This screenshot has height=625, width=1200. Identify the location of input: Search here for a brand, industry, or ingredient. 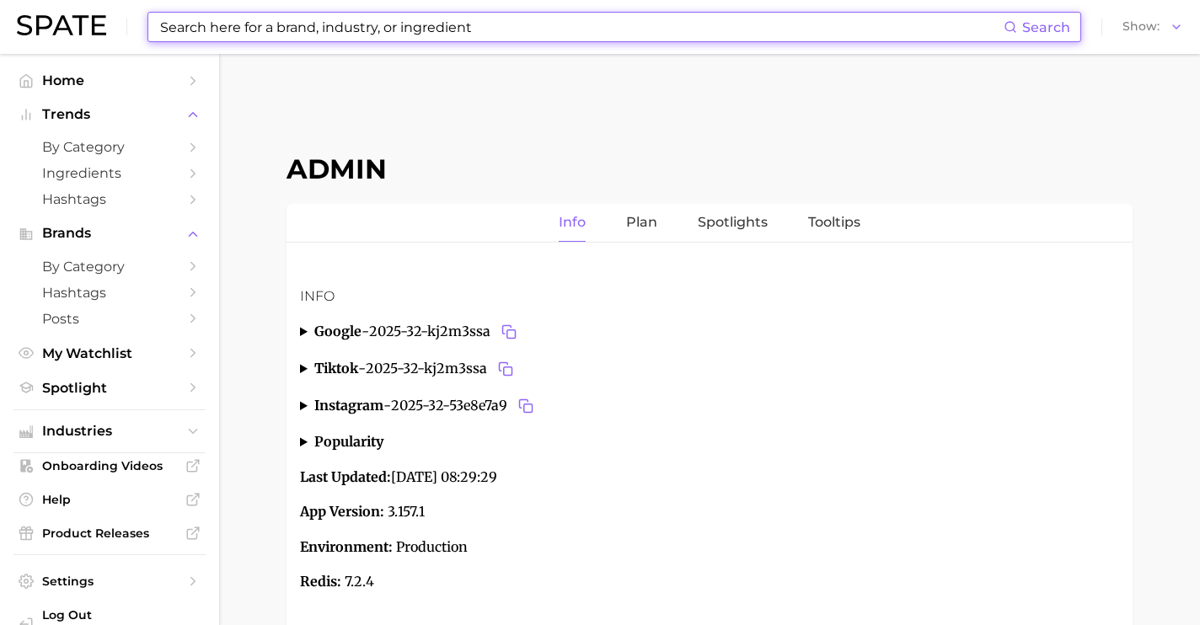
(581, 27).